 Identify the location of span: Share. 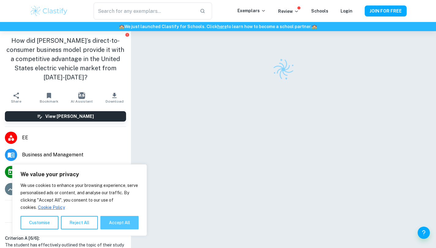
(16, 102).